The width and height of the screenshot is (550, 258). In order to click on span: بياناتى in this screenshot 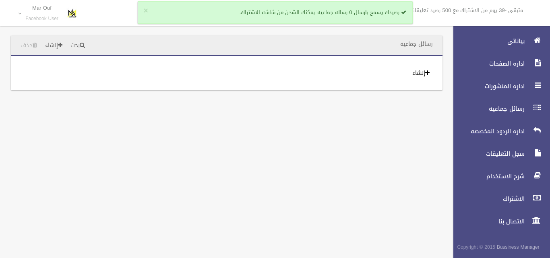, I will do `click(487, 41)`.